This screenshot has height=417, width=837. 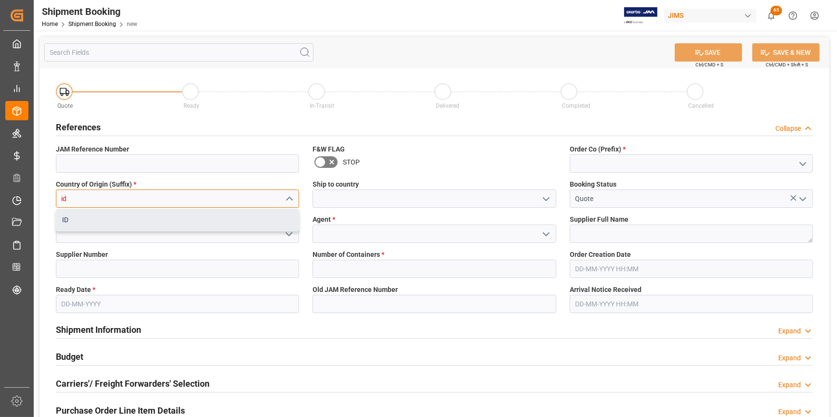 I want to click on span: Order Co (Prefix), so click(x=597, y=149).